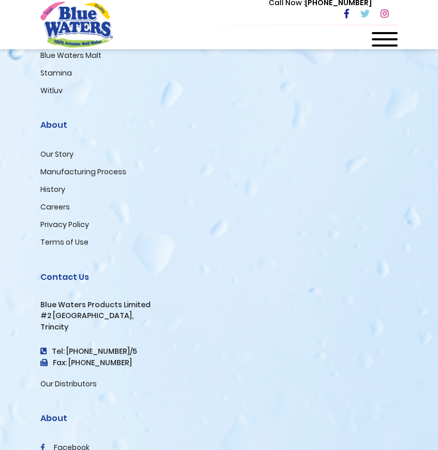 The image size is (438, 450). Describe the element at coordinates (71, 55) in the screenshot. I see `a: Blue Waters Malt` at that location.